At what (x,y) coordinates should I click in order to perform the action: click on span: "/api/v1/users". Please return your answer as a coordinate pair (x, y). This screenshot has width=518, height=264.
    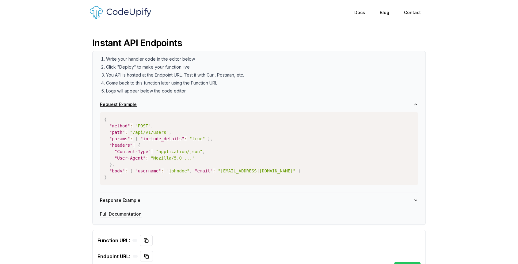
    Looking at the image, I should click on (149, 132).